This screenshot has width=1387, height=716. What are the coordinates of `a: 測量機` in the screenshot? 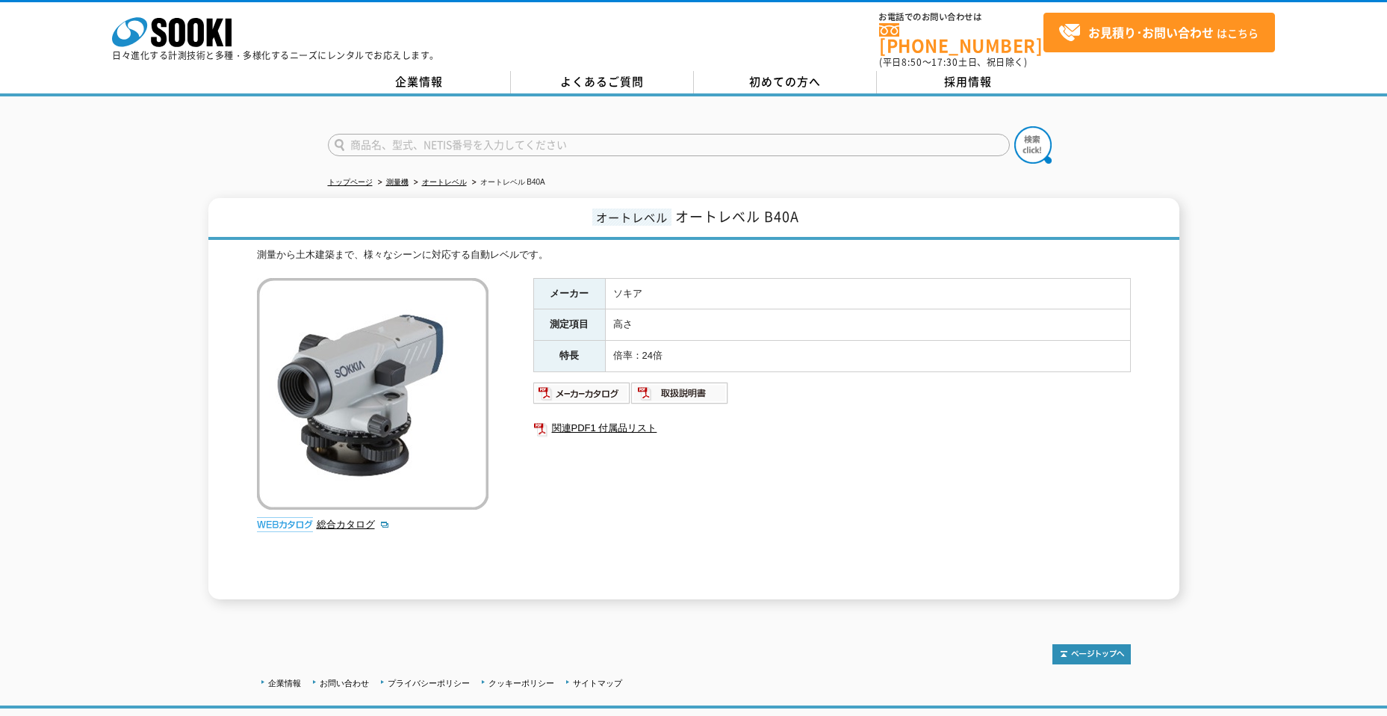 It's located at (397, 181).